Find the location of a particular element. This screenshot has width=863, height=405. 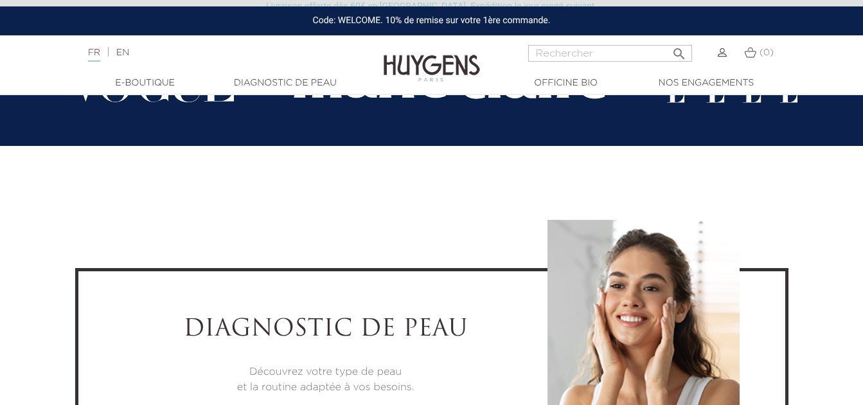

a: FR is located at coordinates (94, 55).